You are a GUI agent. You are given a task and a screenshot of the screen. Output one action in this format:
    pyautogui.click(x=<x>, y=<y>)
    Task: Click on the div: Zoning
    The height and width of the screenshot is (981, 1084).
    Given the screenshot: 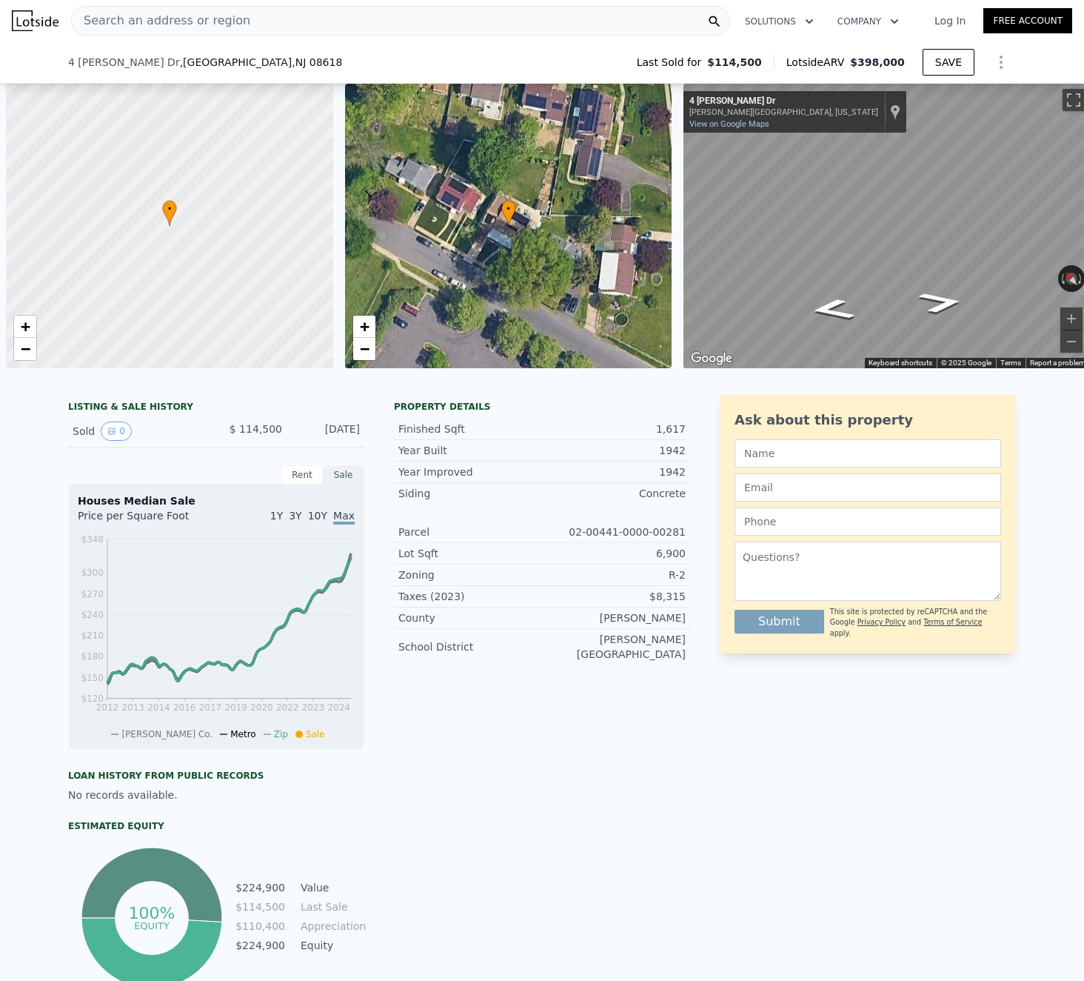 What is the action you would take?
    pyautogui.click(x=470, y=575)
    